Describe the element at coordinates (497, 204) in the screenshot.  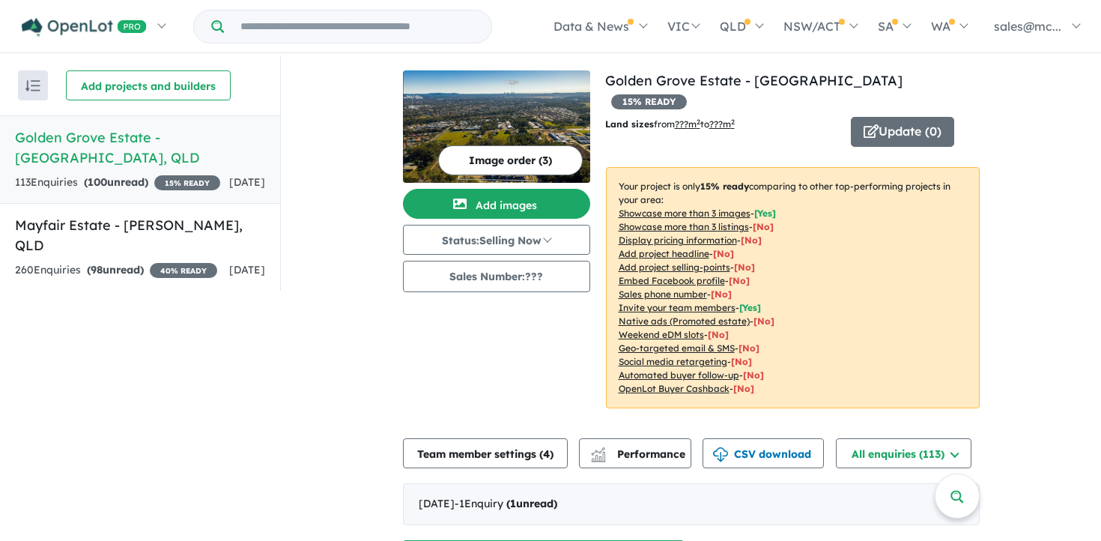
I see `button: Add images` at that location.